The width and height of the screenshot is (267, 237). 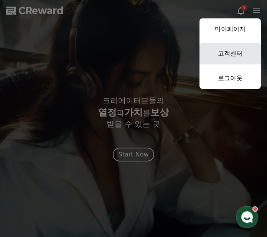 I want to click on span: 설정, so click(x=123, y=188).